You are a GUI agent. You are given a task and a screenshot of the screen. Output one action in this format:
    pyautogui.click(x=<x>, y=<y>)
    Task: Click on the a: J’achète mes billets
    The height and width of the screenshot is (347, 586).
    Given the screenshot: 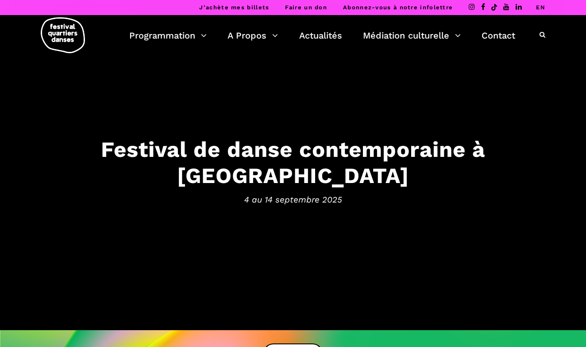 What is the action you would take?
    pyautogui.click(x=234, y=7)
    